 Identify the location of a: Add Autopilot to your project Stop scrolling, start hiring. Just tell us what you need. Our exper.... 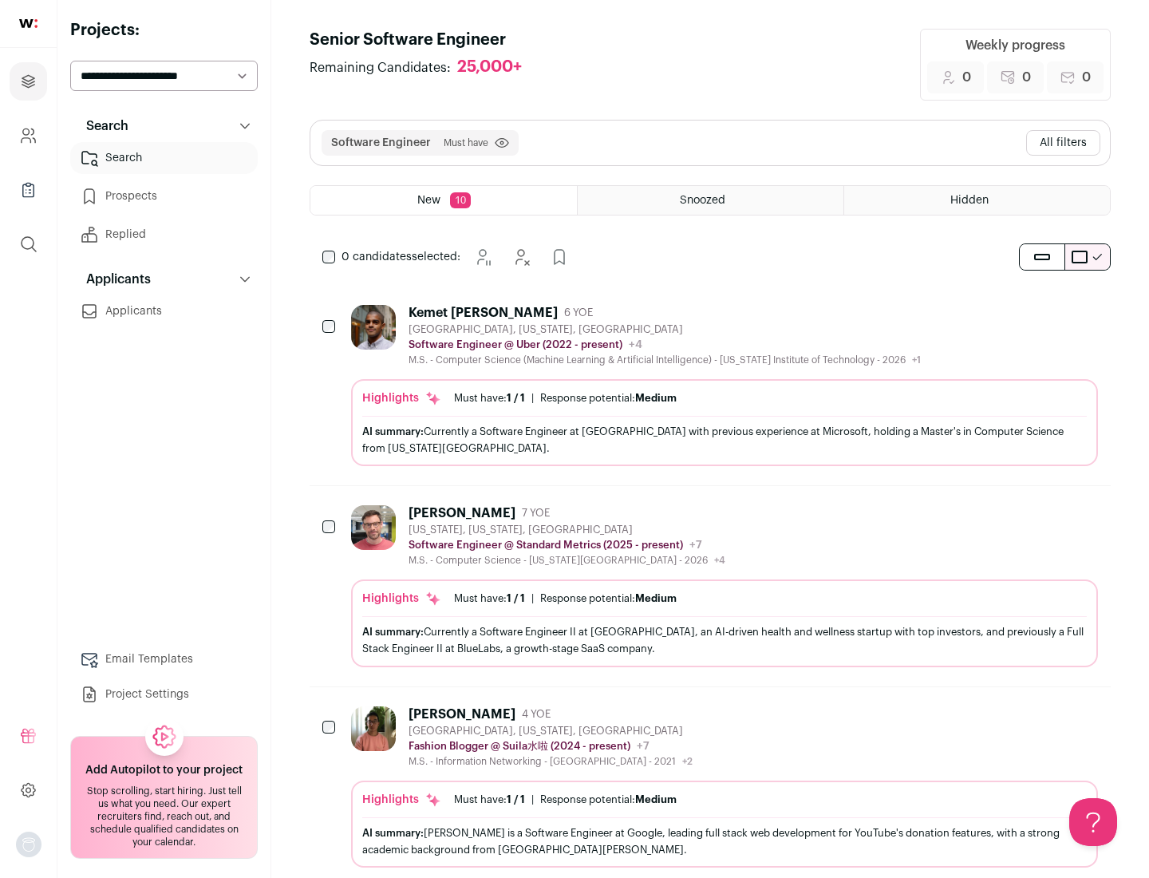
(164, 797).